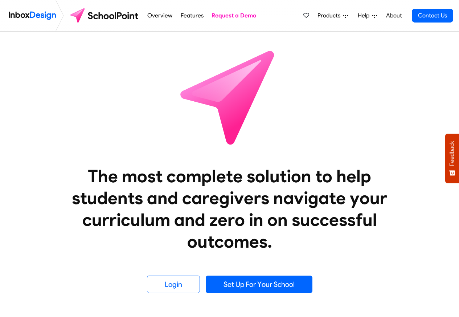  Describe the element at coordinates (234, 16) in the screenshot. I see `a: Request a Demo` at that location.